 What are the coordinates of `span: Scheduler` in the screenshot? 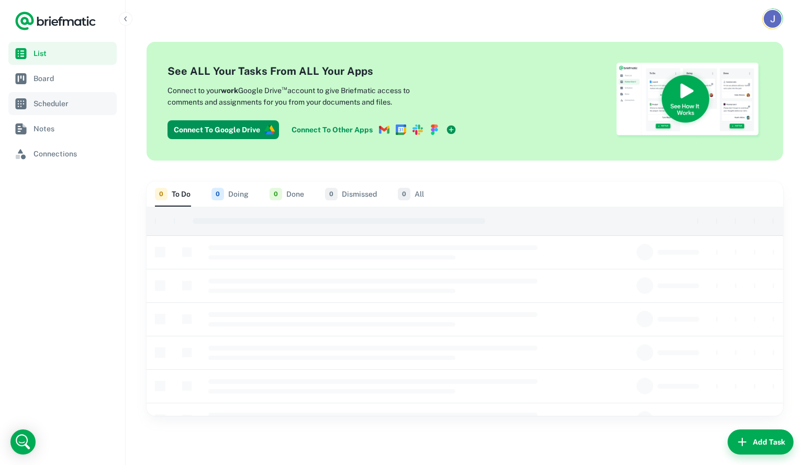 It's located at (73, 104).